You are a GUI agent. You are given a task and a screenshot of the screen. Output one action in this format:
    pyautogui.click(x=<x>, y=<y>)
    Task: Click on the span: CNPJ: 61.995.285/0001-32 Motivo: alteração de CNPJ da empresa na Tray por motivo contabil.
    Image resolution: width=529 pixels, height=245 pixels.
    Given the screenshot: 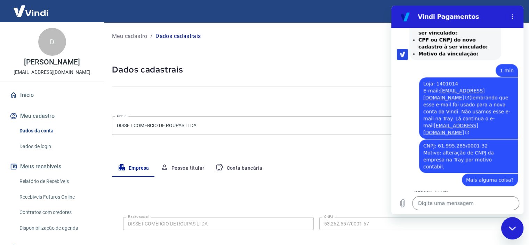 What is the action you would take?
    pyautogui.click(x=68, y=150)
    